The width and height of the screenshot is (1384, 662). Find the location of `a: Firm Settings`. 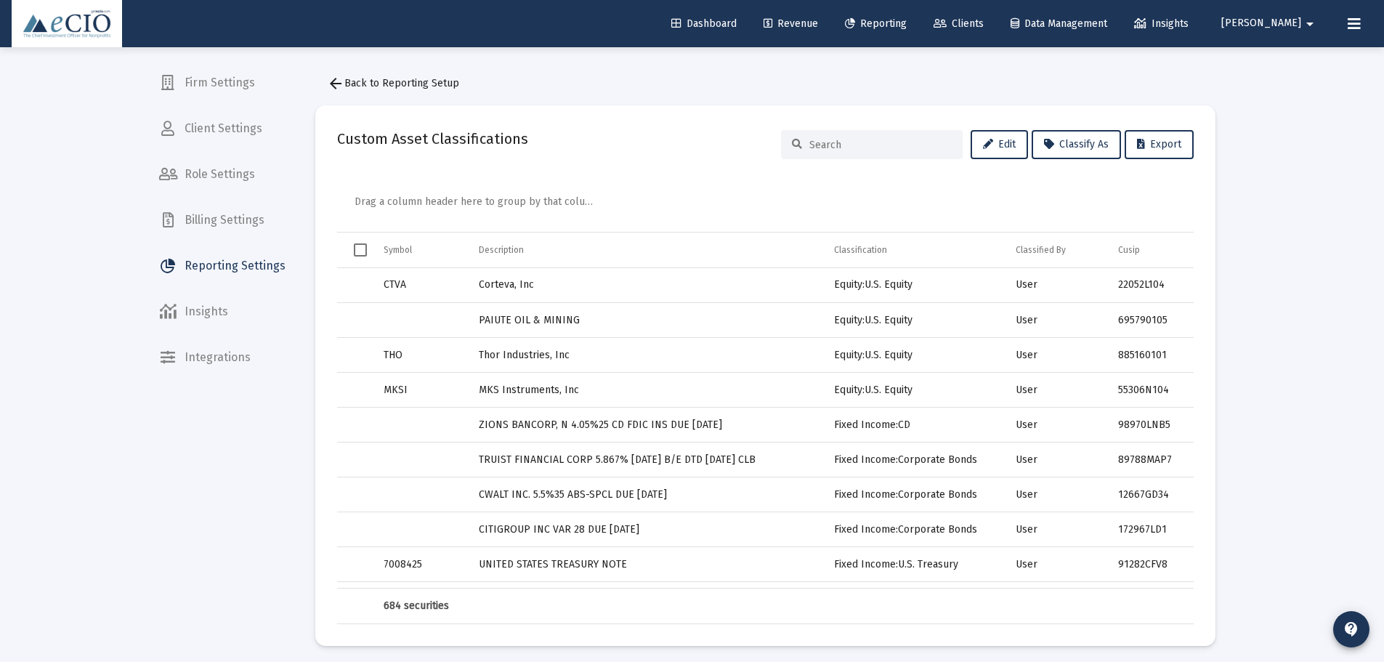

a: Firm Settings is located at coordinates (222, 83).